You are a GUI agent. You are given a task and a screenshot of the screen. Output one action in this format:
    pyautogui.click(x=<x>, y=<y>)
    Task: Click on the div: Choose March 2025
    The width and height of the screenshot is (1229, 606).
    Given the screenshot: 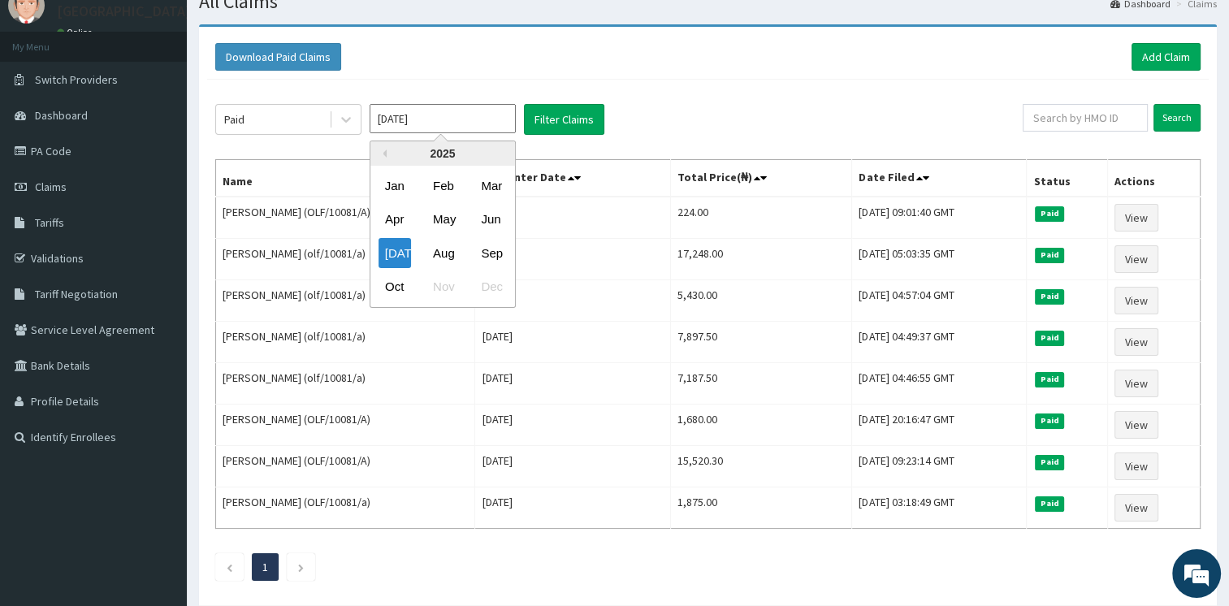 What is the action you would take?
    pyautogui.click(x=490, y=185)
    